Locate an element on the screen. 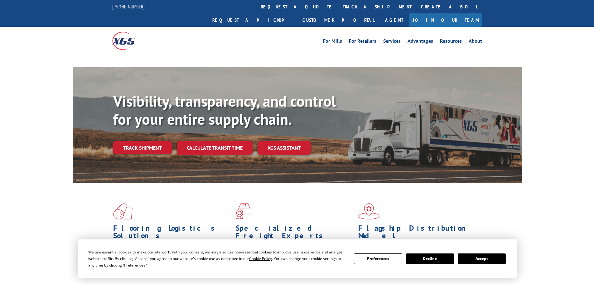 Image resolution: width=594 pixels, height=284 pixels. a: Customer Portal is located at coordinates (338, 20).